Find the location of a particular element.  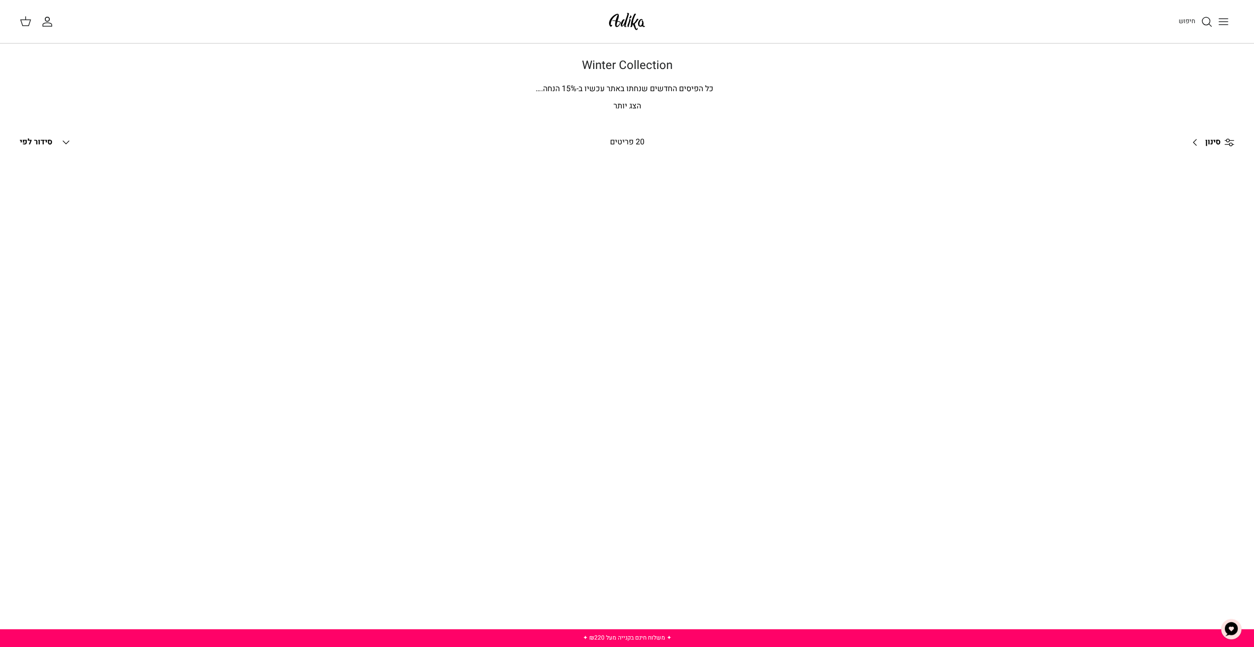

a: ✦ משלוח חינם בקנייה מעל ₪220 ✦ is located at coordinates (627, 638).